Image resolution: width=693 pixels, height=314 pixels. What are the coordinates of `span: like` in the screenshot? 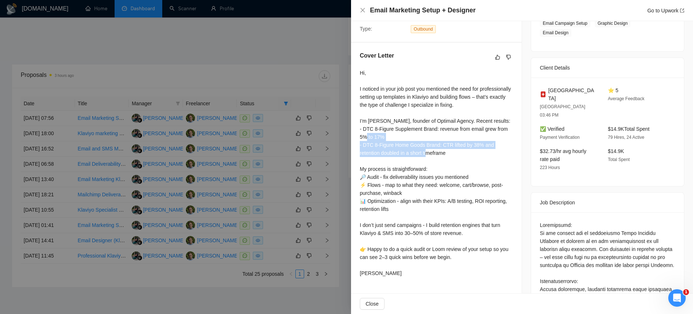 It's located at (498, 57).